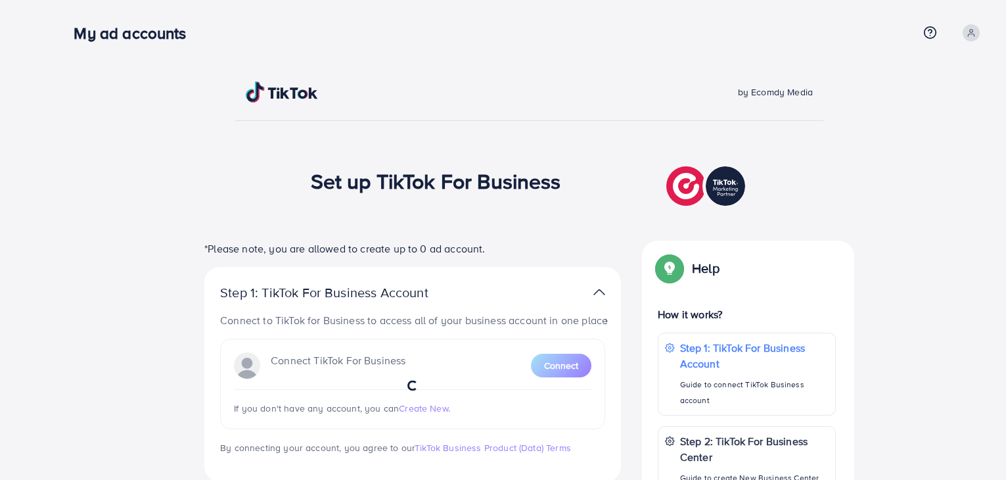 This screenshot has width=1006, height=480. I want to click on h3: My ad accounts, so click(135, 33).